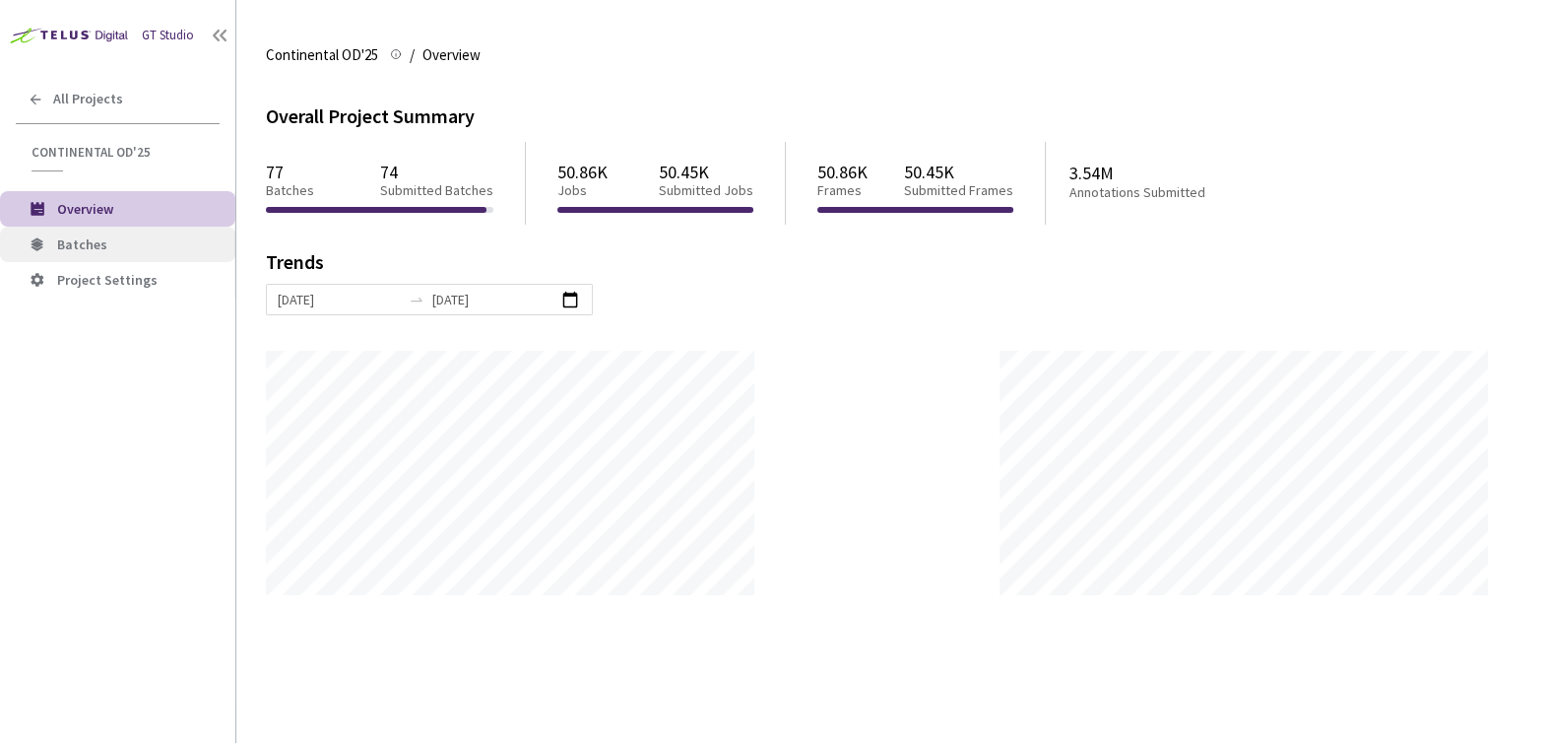 The image size is (1549, 743). What do you see at coordinates (582, 190) in the screenshot?
I see `p: Jobs` at bounding box center [582, 190].